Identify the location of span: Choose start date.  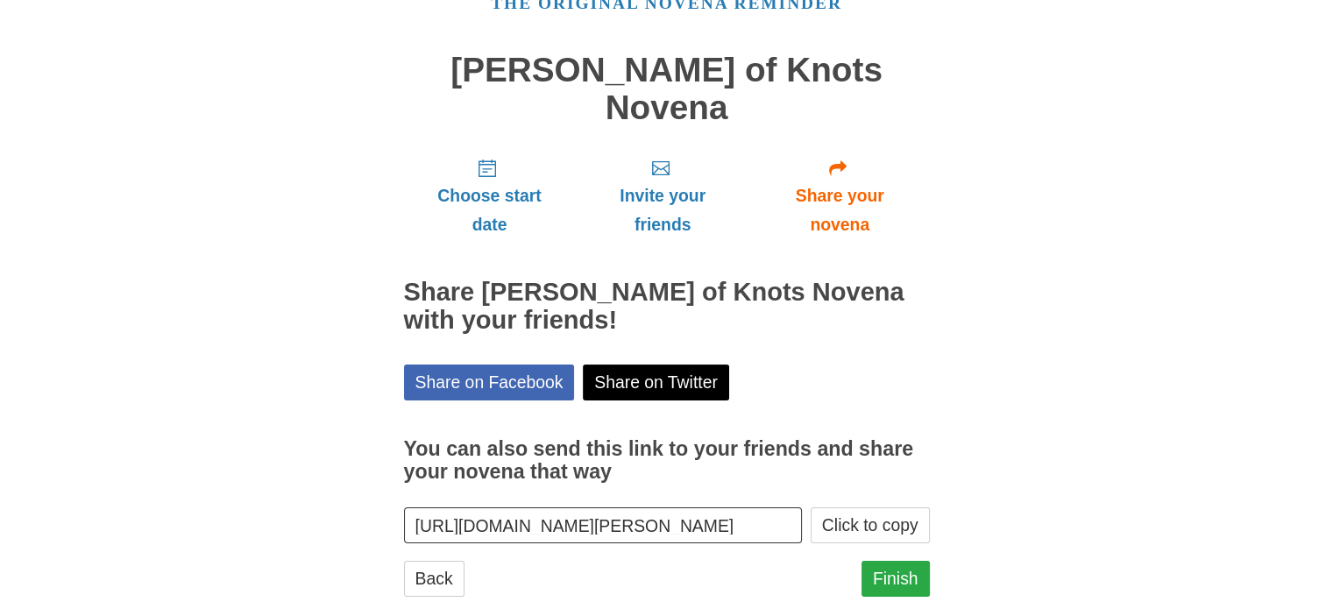
(490, 210).